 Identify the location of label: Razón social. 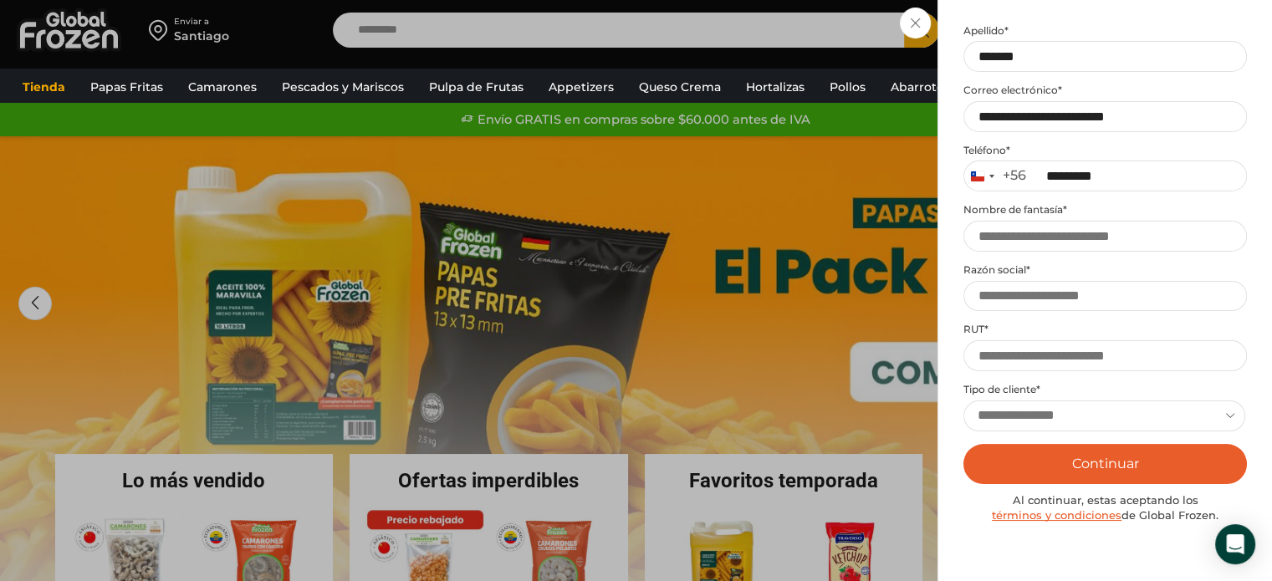
(1104, 270).